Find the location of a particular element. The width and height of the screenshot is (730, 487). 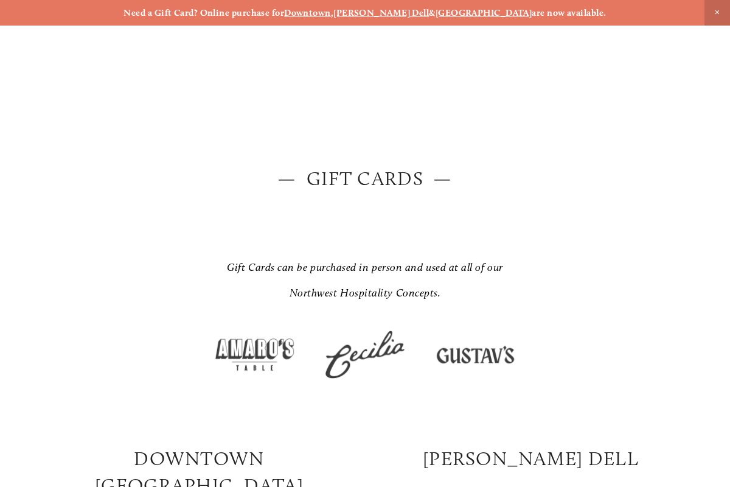

em: Gift Cards can be purchased in person and used at all of our Northwest Hospitality Concepts. is located at coordinates (366, 279).